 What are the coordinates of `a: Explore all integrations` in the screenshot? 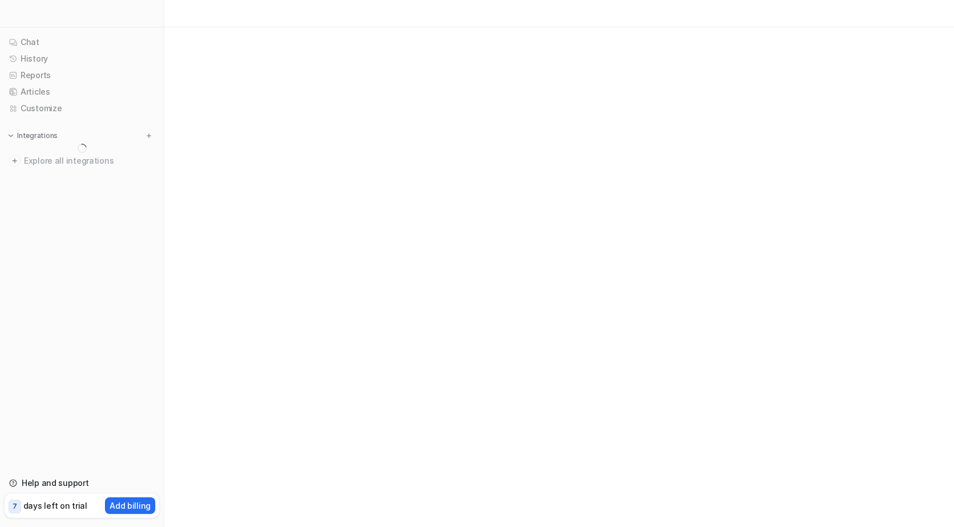 It's located at (82, 161).